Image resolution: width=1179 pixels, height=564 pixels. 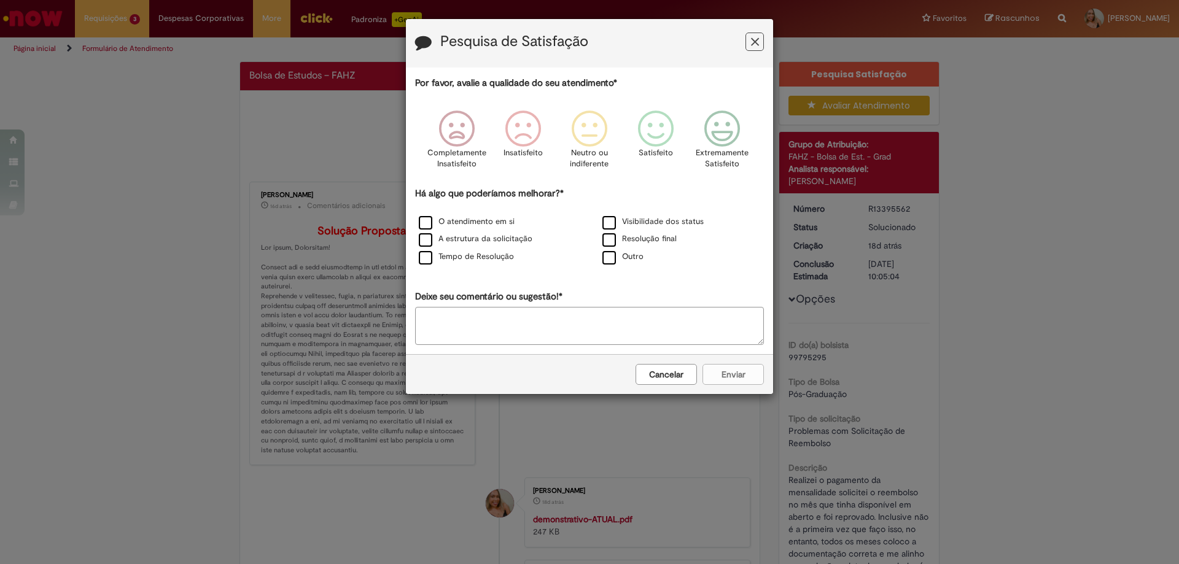 What do you see at coordinates (639, 239) in the screenshot?
I see `label: Resolução final` at bounding box center [639, 239].